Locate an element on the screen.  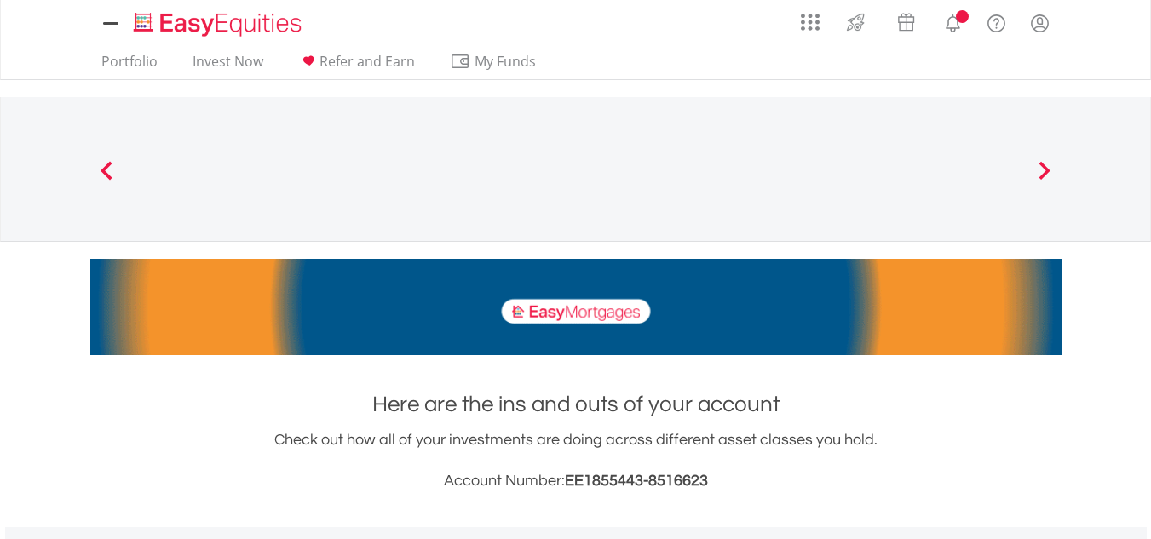
img: thrive-v2.svg is located at coordinates (855, 22).